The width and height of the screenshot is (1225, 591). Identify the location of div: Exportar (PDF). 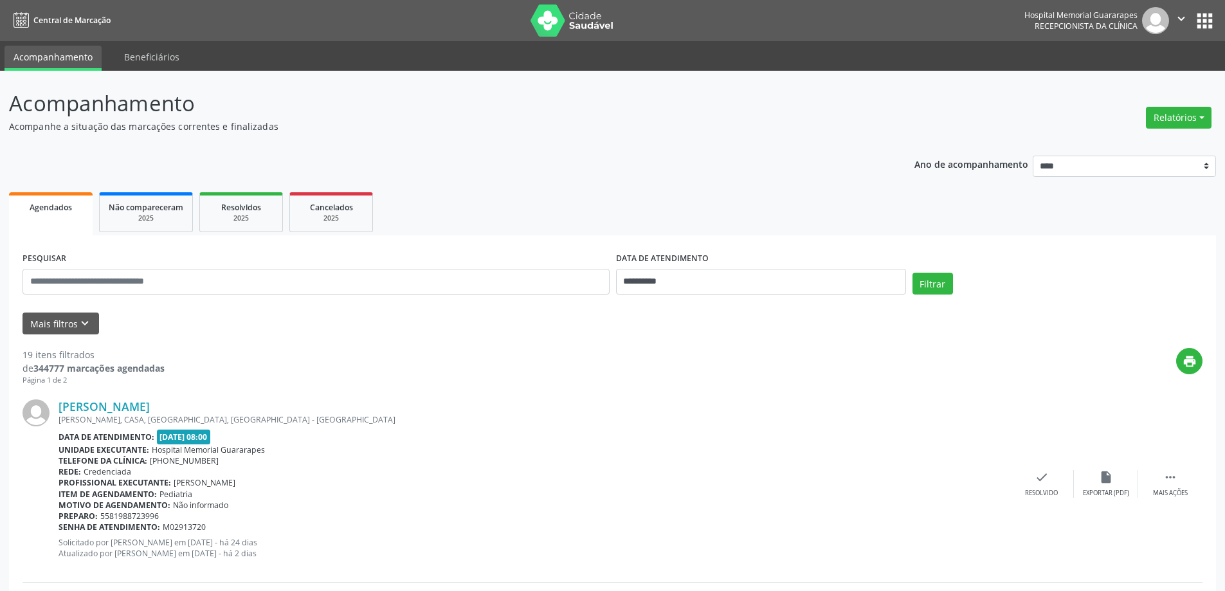
(1106, 493).